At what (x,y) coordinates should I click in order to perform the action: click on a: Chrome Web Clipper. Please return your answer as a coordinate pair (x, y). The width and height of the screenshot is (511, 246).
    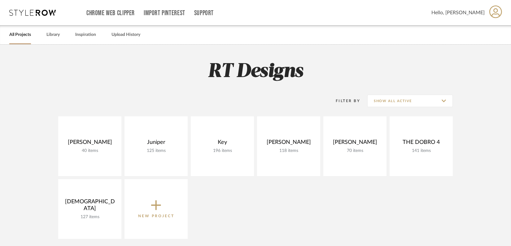
    Looking at the image, I should click on (111, 13).